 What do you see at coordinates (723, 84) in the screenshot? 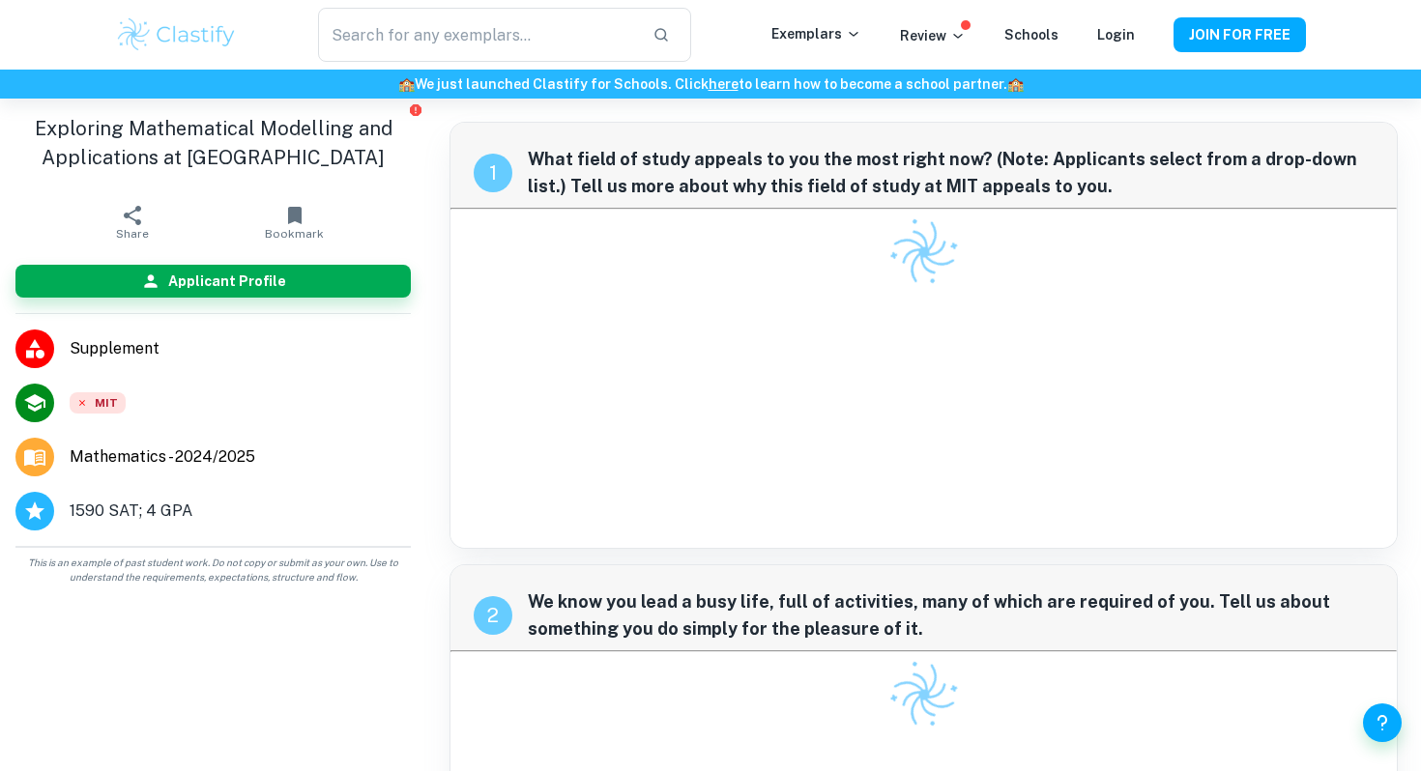
I see `a: here` at bounding box center [723, 84].